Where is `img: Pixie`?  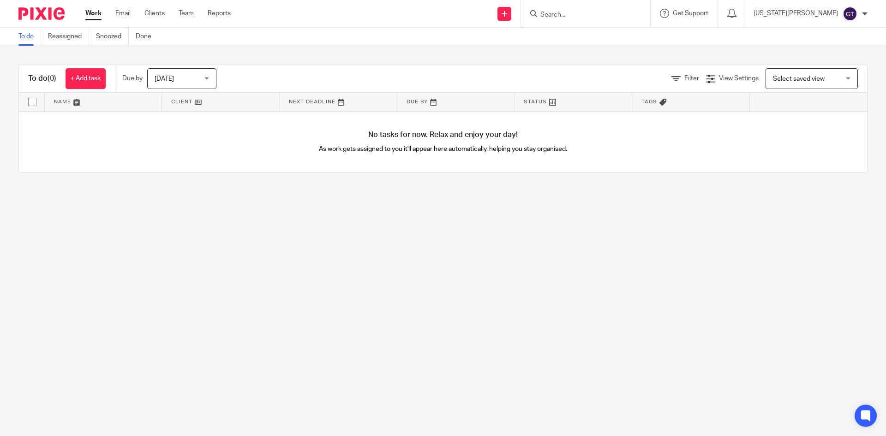
img: Pixie is located at coordinates (42, 13).